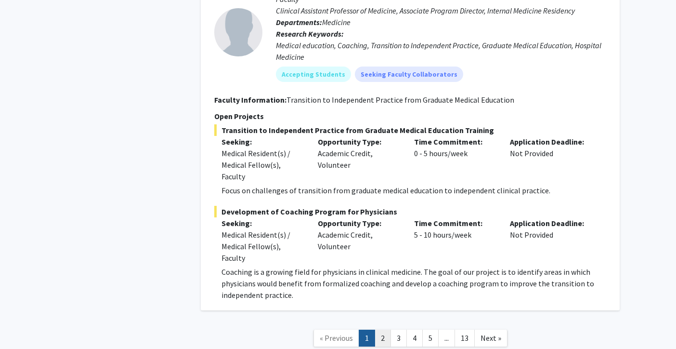 Image resolution: width=676 pixels, height=349 pixels. Describe the element at coordinates (410, 130) in the screenshot. I see `span: Transition to Independent Practice from Graduate Medical Education Training` at that location.